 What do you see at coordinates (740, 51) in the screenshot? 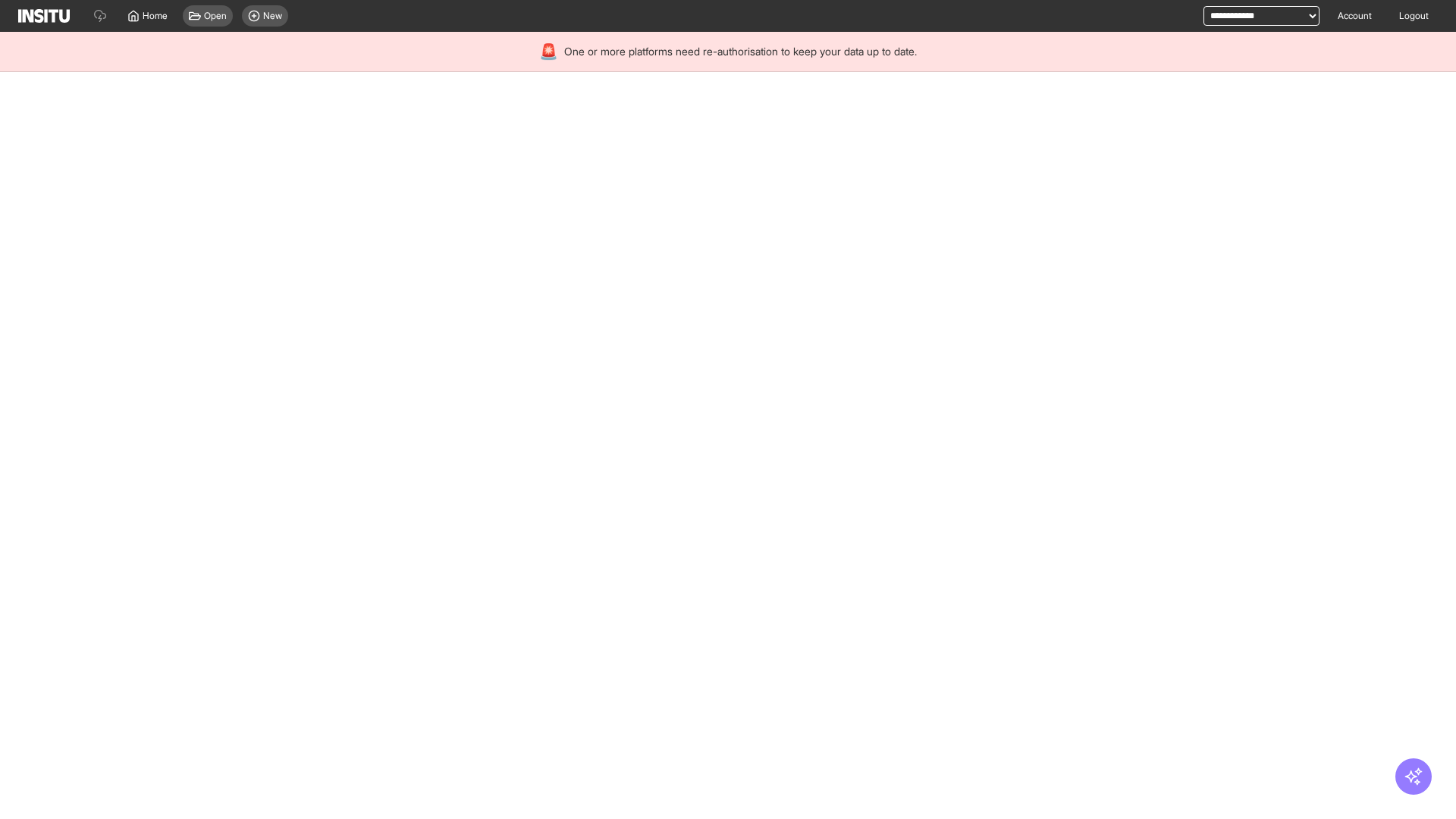
I see `span: One or more platforms need re-authorisation to keep your data up to date.` at bounding box center [740, 51].